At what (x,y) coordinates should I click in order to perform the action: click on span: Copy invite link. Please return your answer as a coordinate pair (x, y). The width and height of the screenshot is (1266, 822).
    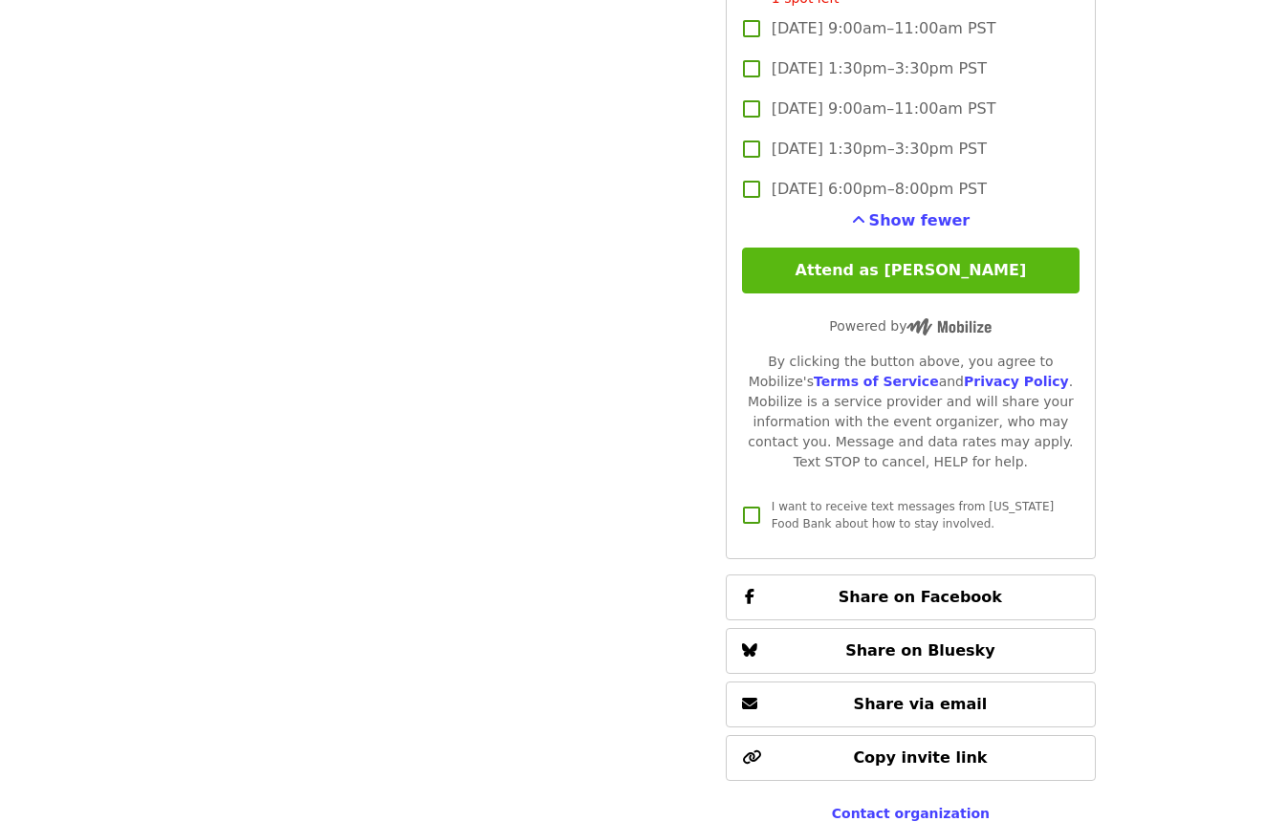
    Looking at the image, I should click on (920, 757).